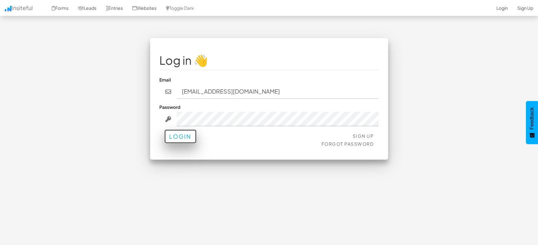 This screenshot has width=538, height=245. What do you see at coordinates (363, 136) in the screenshot?
I see `a: Sign Up` at bounding box center [363, 136].